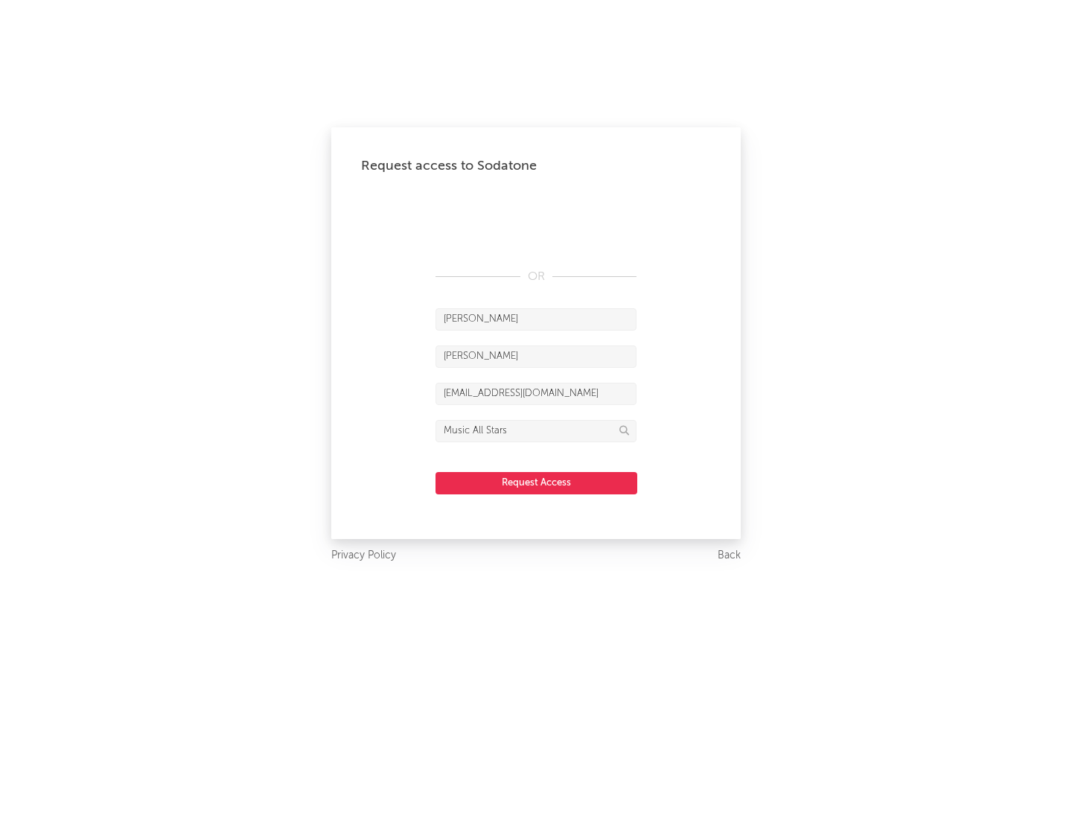  Describe the element at coordinates (536, 319) in the screenshot. I see `input: First Name` at that location.